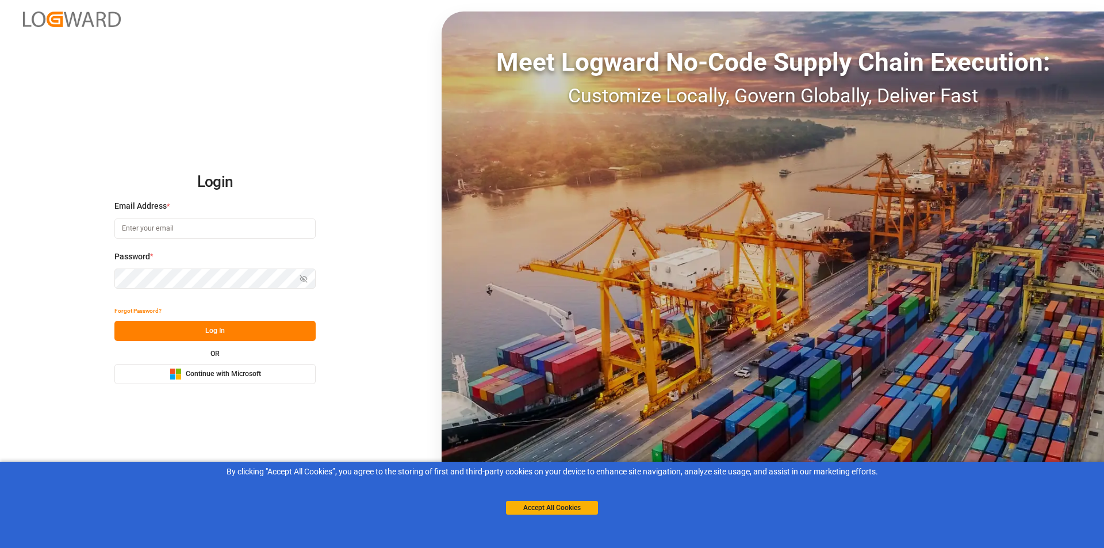  What do you see at coordinates (215, 374) in the screenshot?
I see `button: Continue with Microsoft` at bounding box center [215, 374].